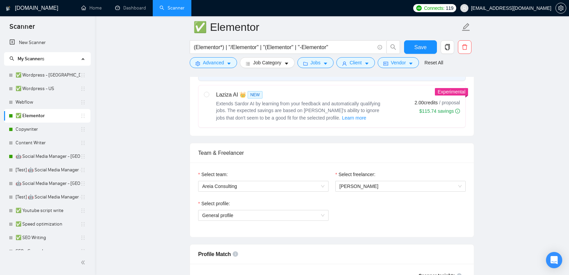 This screenshot has width=569, height=275. Describe the element at coordinates (267, 63) in the screenshot. I see `span: Job Category` at that location.